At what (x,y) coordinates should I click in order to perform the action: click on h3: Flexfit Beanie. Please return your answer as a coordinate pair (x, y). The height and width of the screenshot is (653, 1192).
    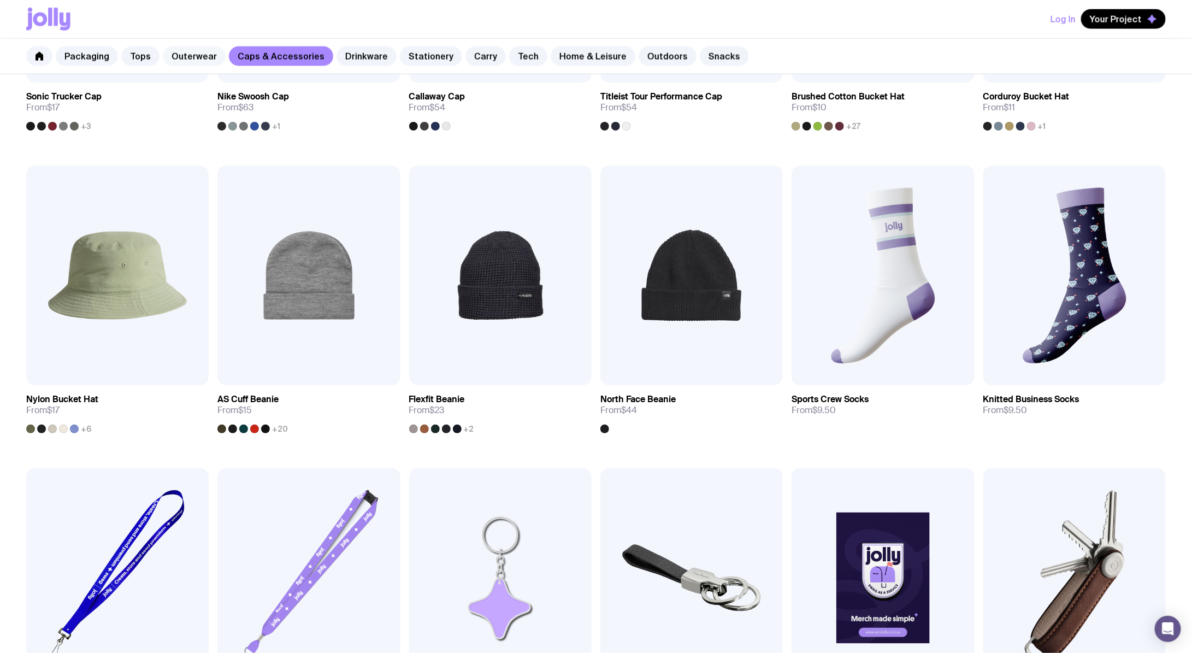
    Looking at the image, I should click on (437, 399).